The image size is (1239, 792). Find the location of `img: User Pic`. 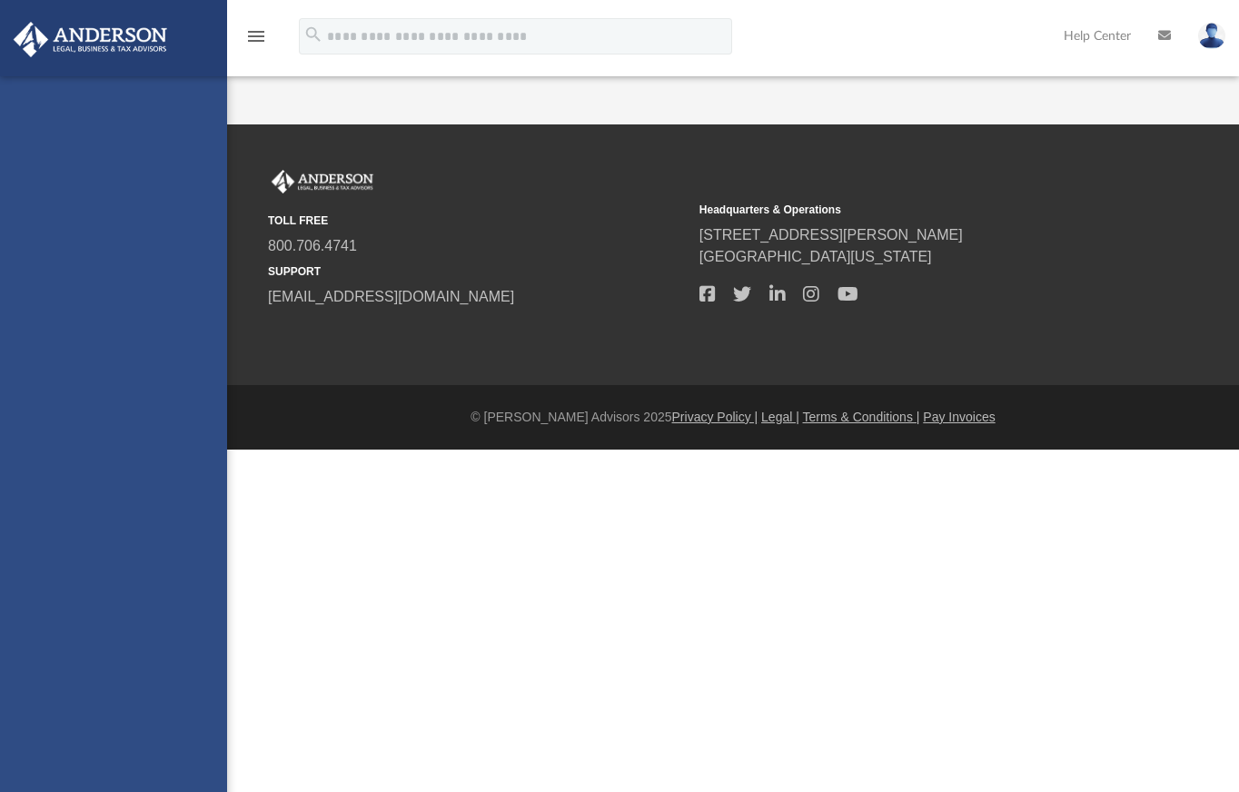

img: User Pic is located at coordinates (1212, 35).